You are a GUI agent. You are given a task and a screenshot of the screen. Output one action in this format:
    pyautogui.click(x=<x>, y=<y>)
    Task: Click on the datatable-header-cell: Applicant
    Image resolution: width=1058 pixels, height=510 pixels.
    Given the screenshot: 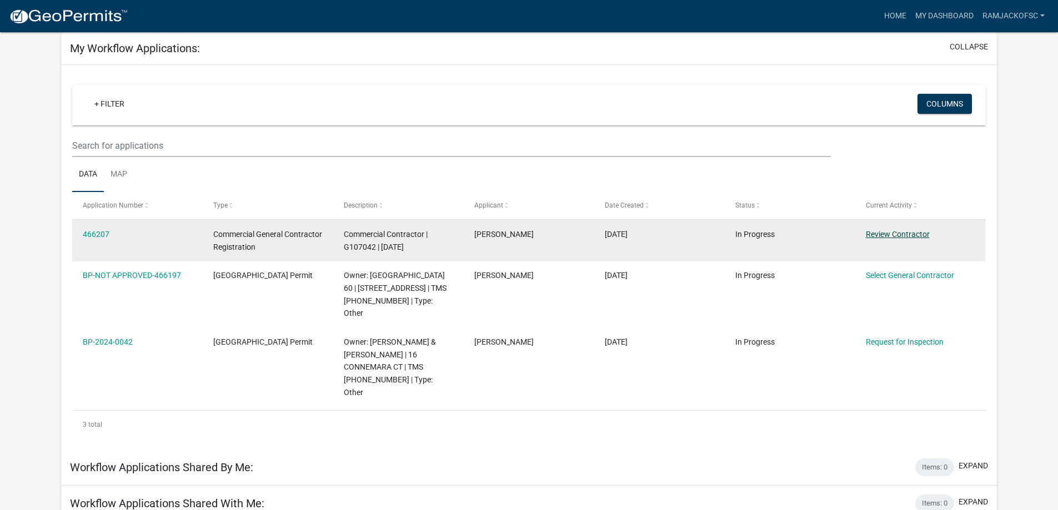 What is the action you would take?
    pyautogui.click(x=529, y=205)
    